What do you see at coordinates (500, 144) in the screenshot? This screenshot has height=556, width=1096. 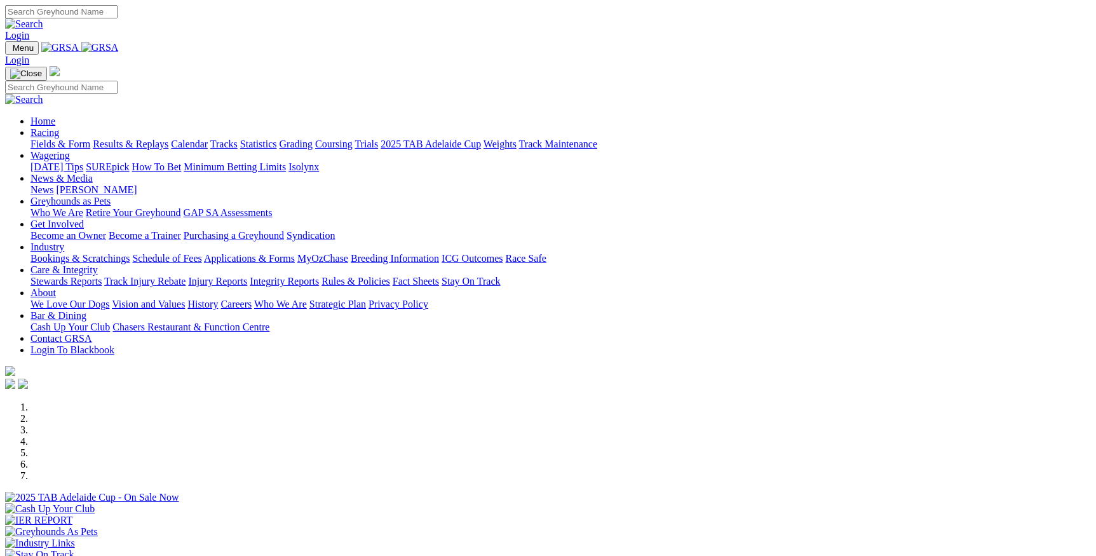 I see `a: Weights` at bounding box center [500, 144].